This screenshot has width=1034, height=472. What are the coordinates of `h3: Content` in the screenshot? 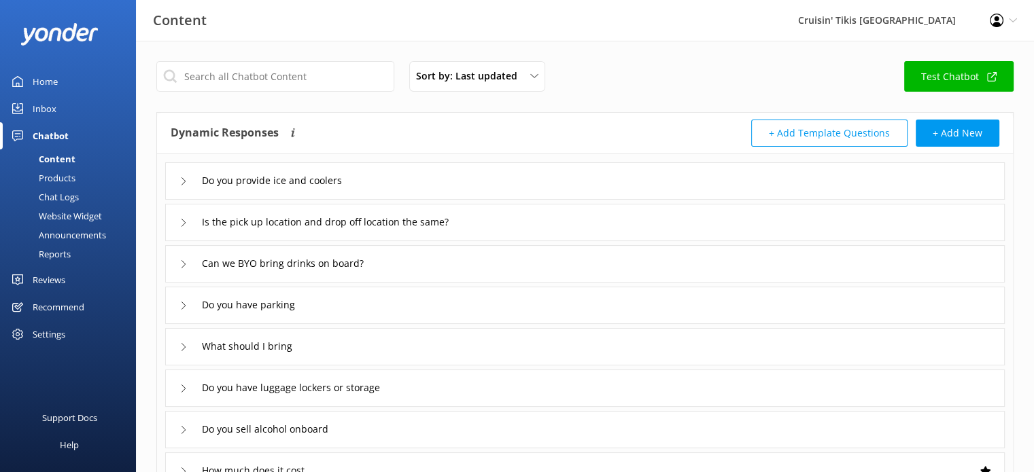 It's located at (179, 20).